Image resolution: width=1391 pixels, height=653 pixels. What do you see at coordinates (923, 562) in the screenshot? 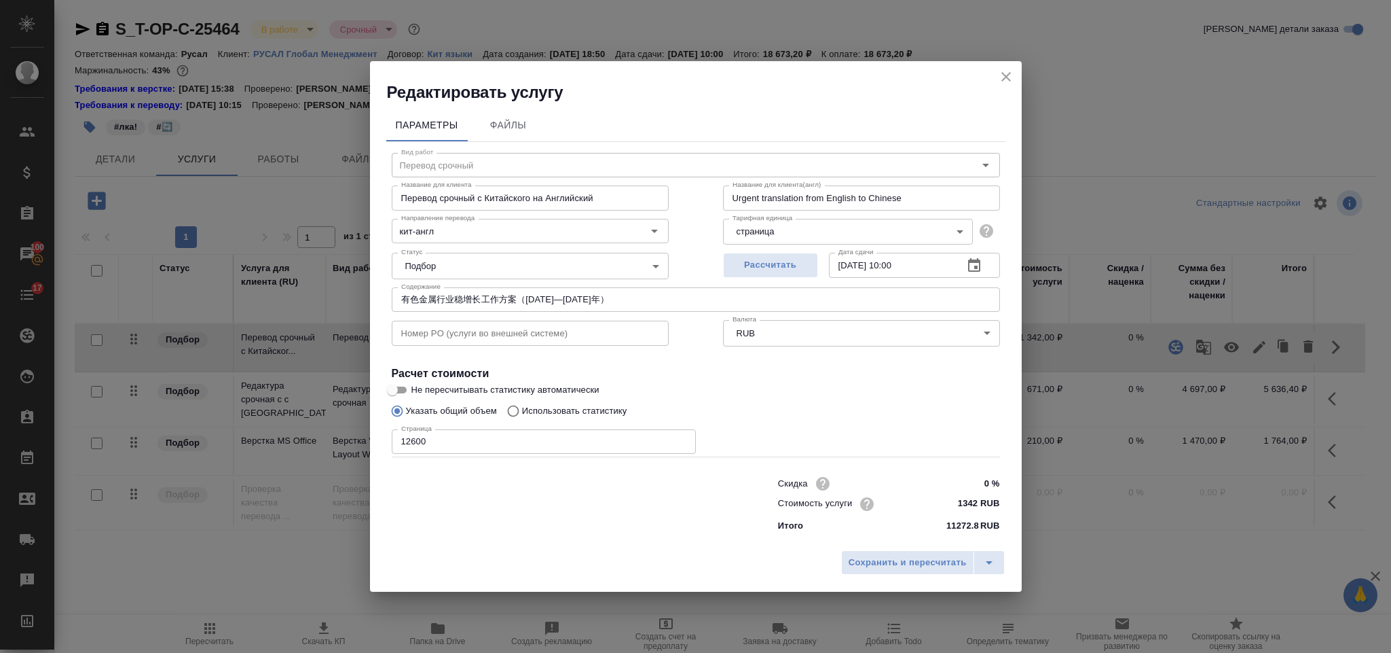
I see `div: split button` at bounding box center [923, 562].